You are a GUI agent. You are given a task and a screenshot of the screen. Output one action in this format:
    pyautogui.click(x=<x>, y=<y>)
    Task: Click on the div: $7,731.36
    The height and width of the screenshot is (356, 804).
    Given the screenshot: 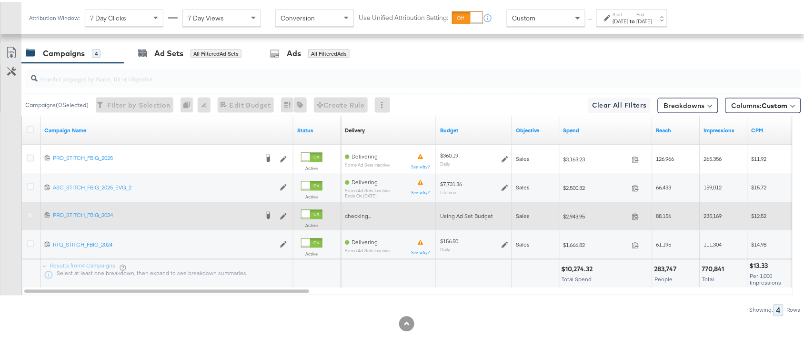 What is the action you would take?
    pyautogui.click(x=451, y=183)
    